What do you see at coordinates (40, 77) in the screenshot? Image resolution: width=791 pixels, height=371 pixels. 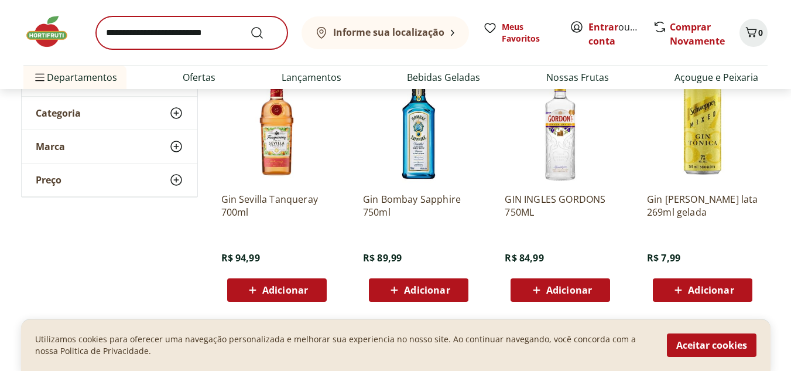 I see `button: Menu` at bounding box center [40, 77].